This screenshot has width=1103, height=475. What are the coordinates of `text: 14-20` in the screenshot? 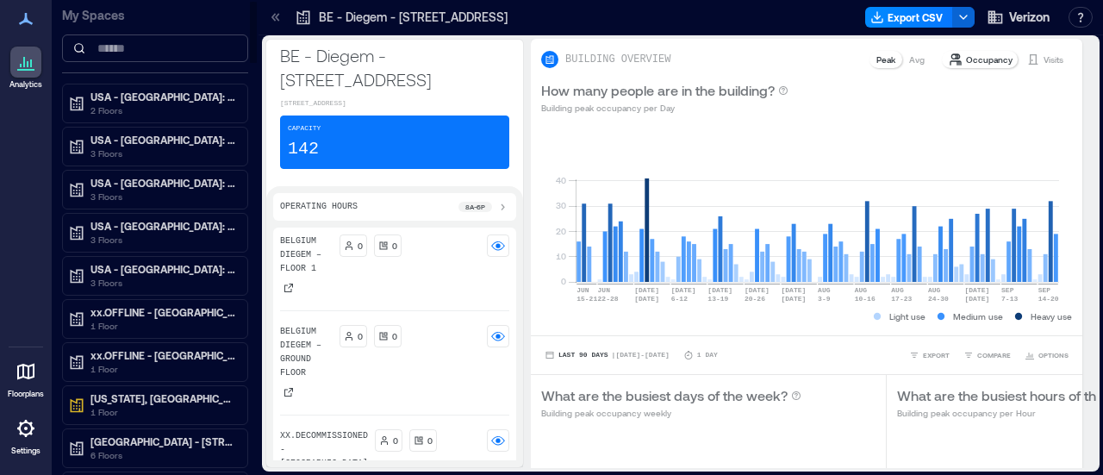 It's located at (1049, 298).